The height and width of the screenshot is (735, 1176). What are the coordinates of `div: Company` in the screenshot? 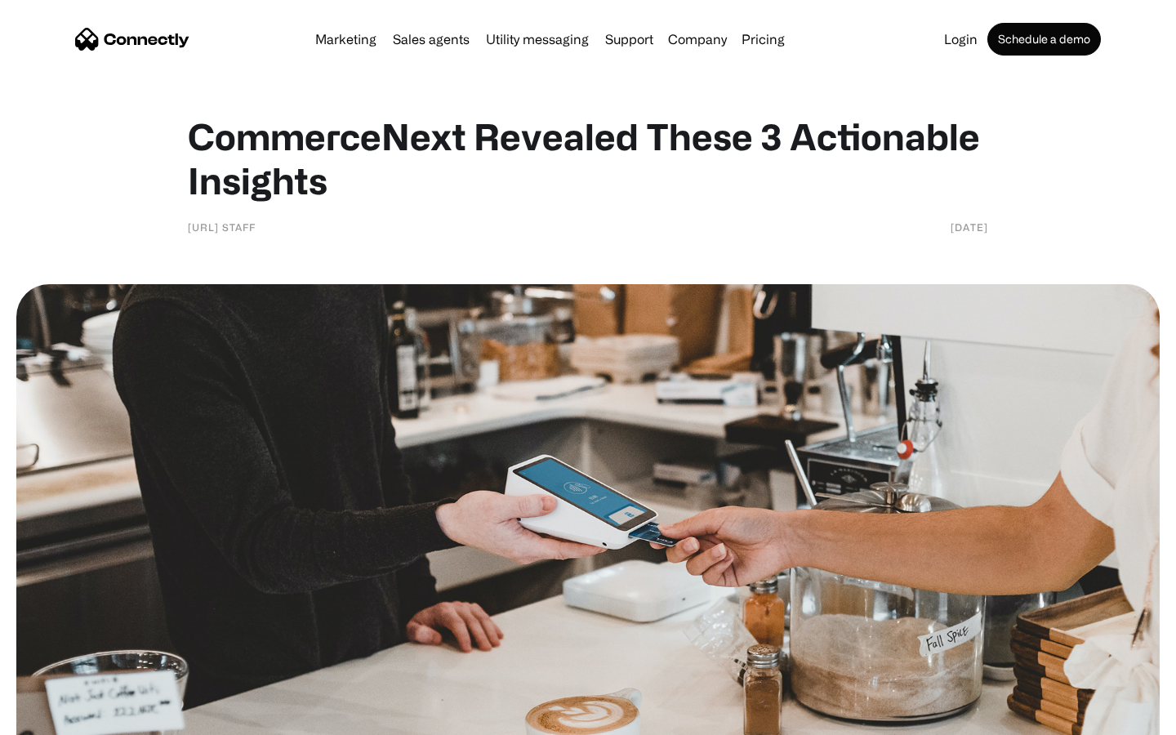 It's located at (697, 39).